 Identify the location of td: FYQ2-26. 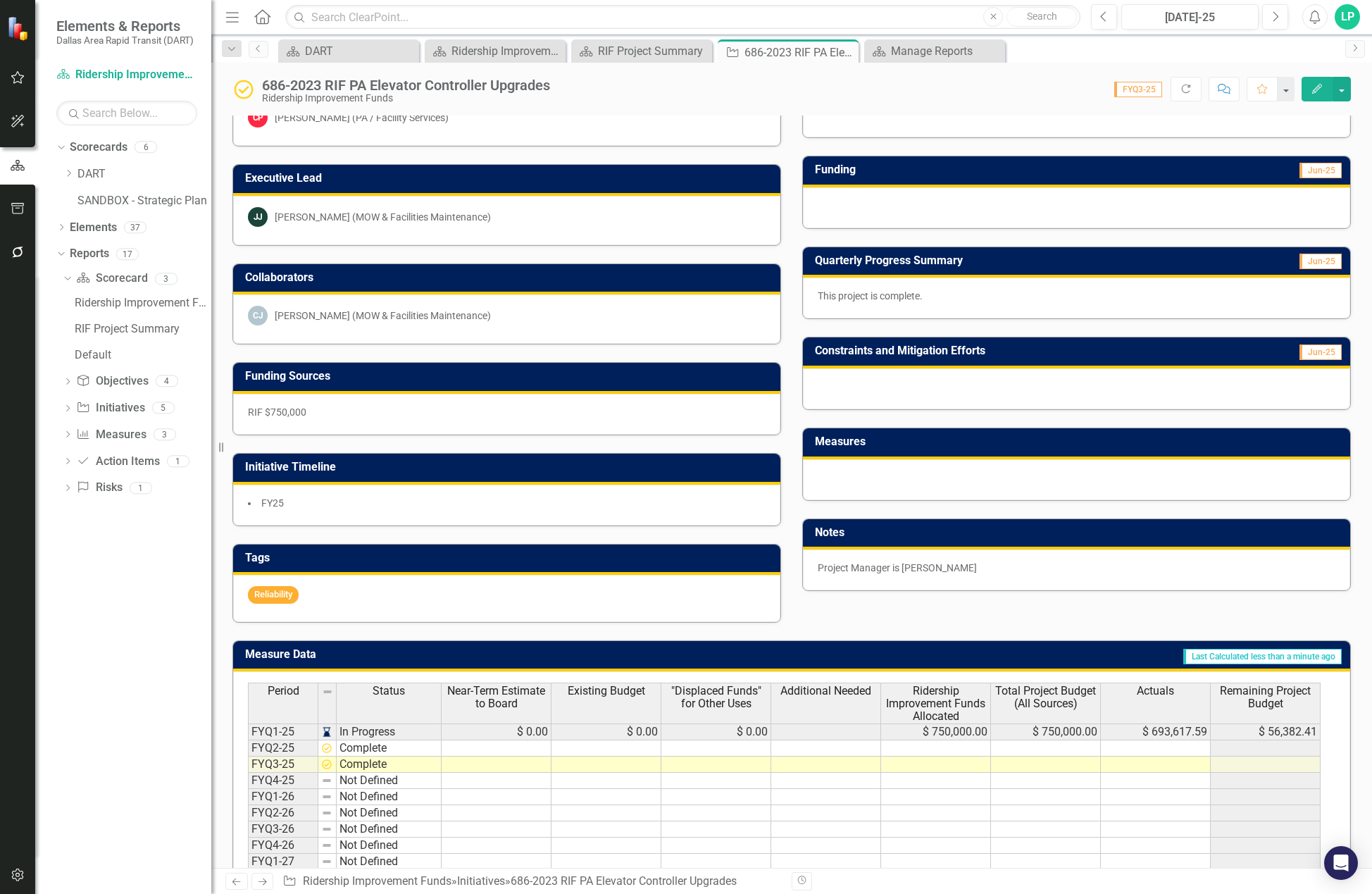
(283, 813).